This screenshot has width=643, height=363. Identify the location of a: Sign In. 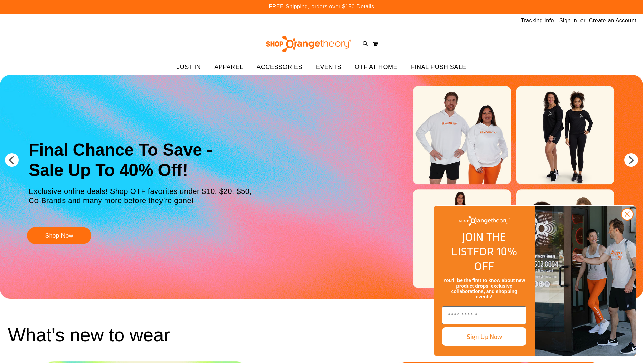
(568, 21).